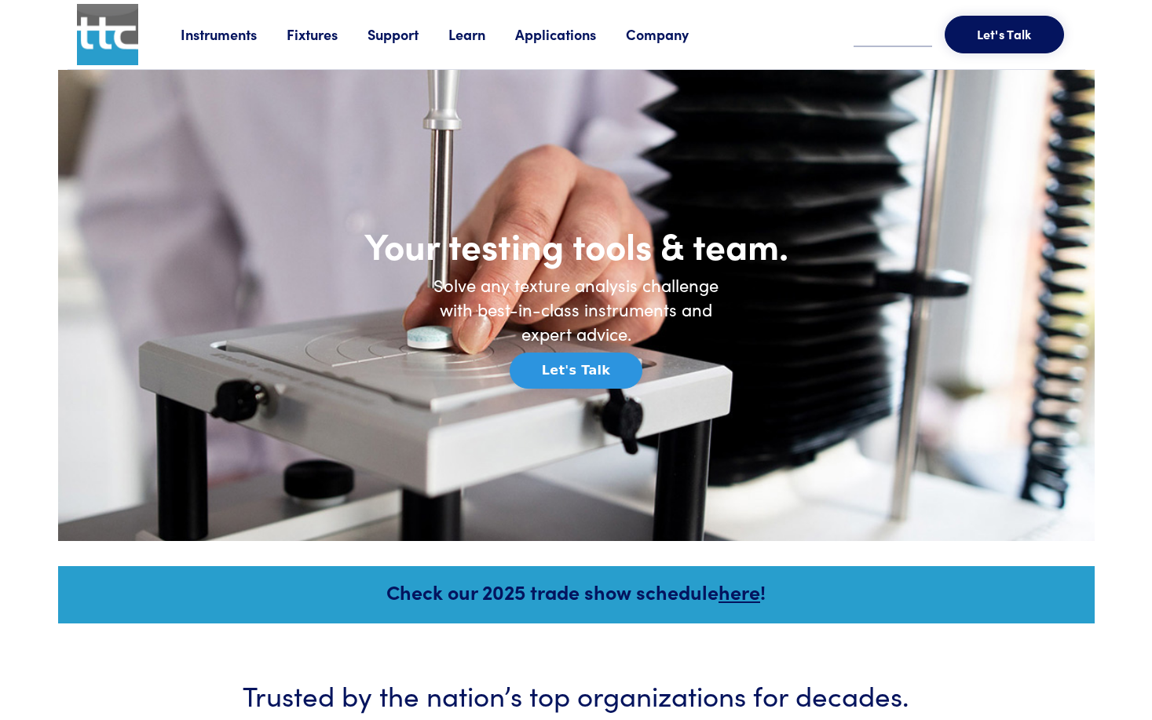 Image resolution: width=1152 pixels, height=720 pixels. What do you see at coordinates (576, 591) in the screenshot?
I see `h5: Check our 2025 trade show schedule !` at bounding box center [576, 591].